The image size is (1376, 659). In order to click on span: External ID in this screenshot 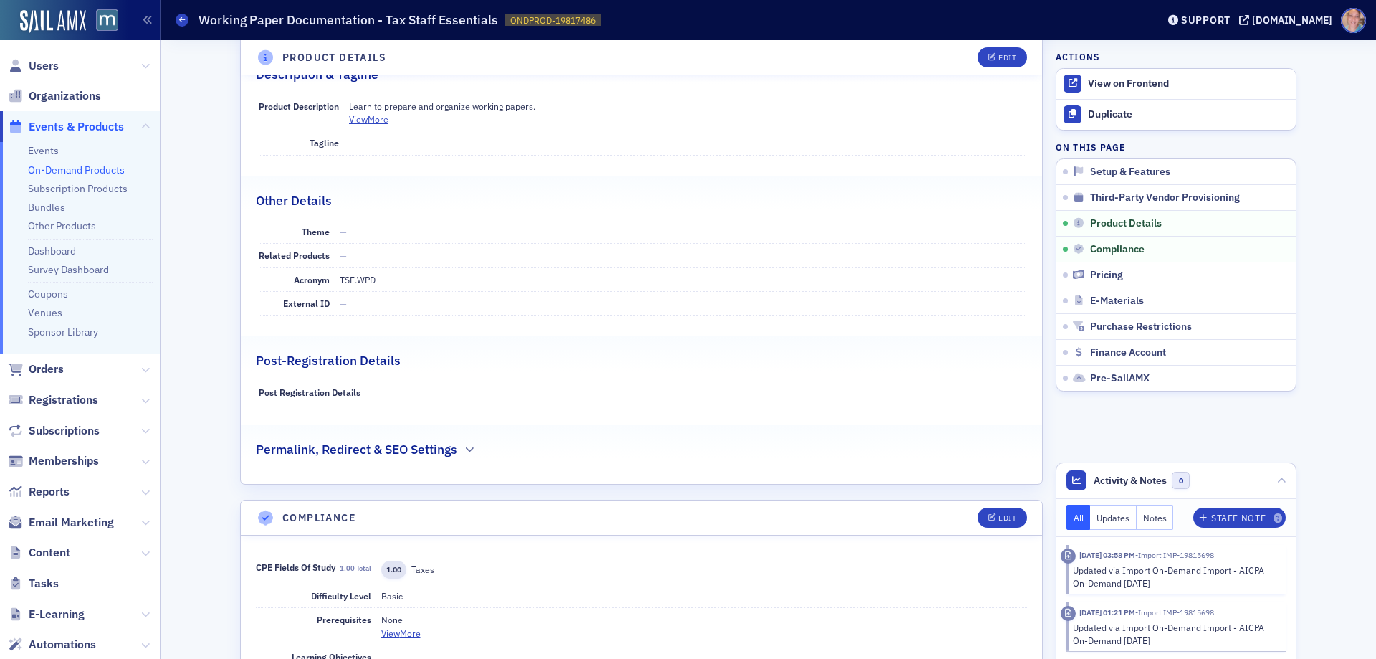, I will do `click(306, 303)`.